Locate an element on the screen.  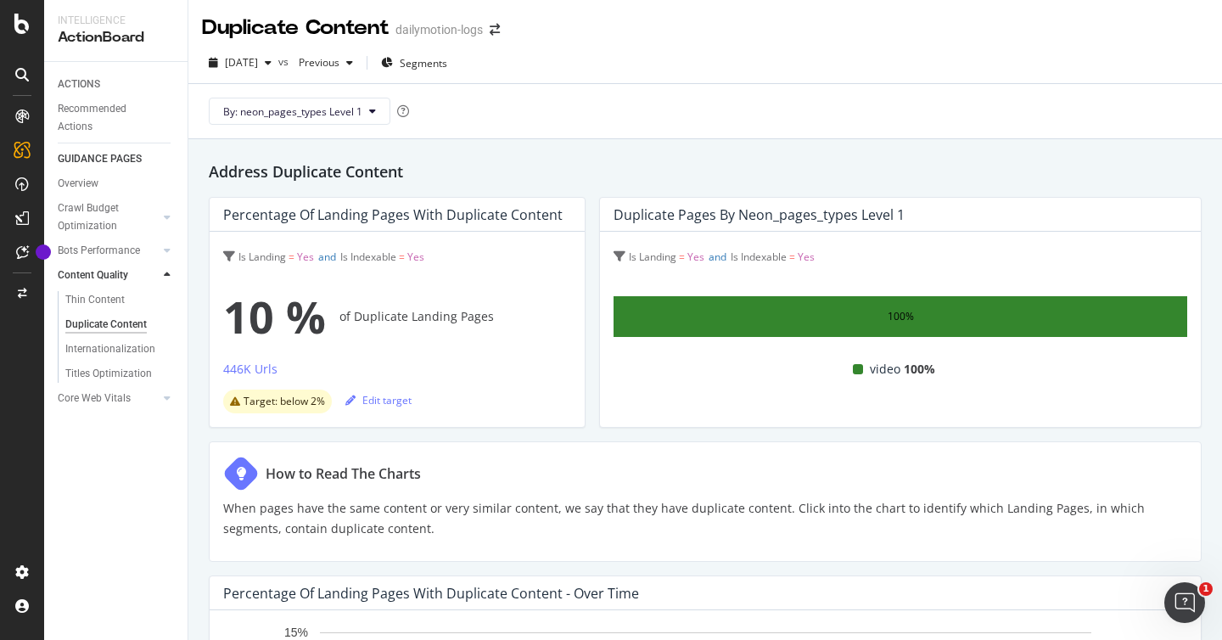
text: 15% is located at coordinates (296, 633).